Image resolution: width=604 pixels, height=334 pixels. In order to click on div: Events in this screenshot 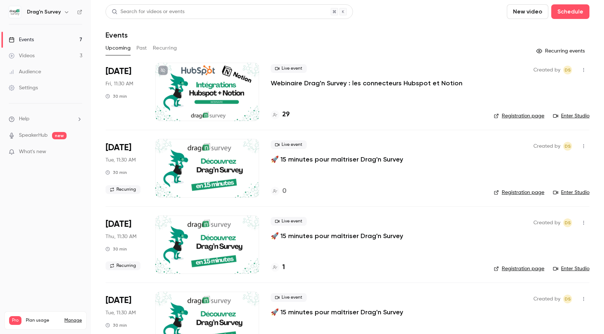, I will do `click(21, 40)`.